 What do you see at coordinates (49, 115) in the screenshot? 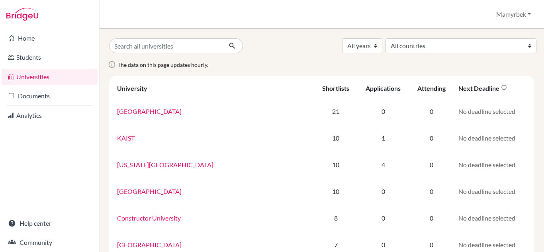
I see `a: Analytics` at bounding box center [49, 115].